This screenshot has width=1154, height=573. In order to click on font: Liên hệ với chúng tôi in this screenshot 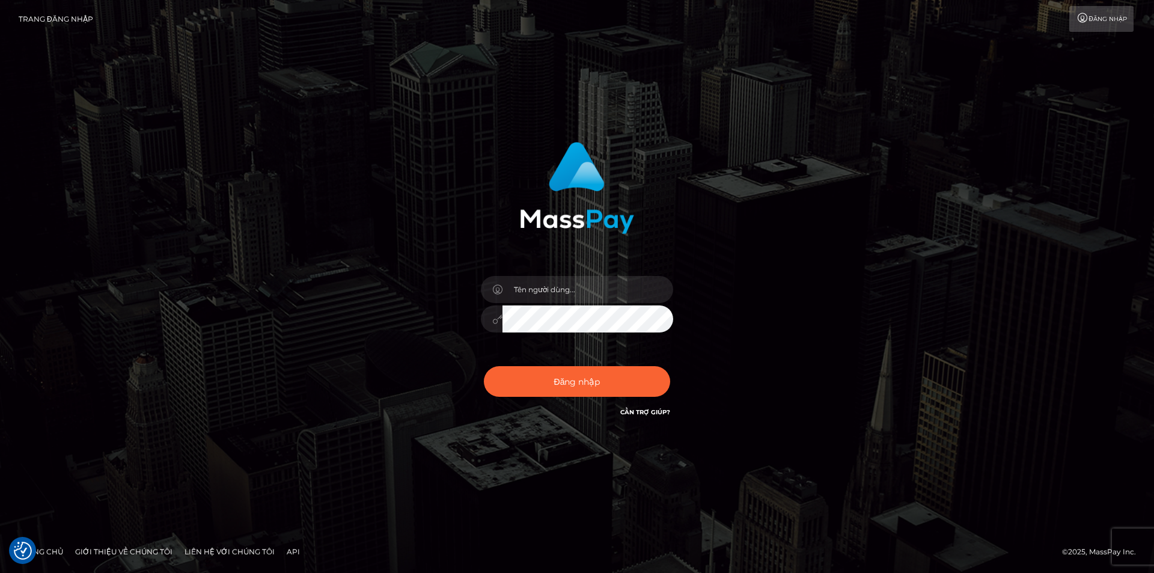, I will do `click(230, 551)`.